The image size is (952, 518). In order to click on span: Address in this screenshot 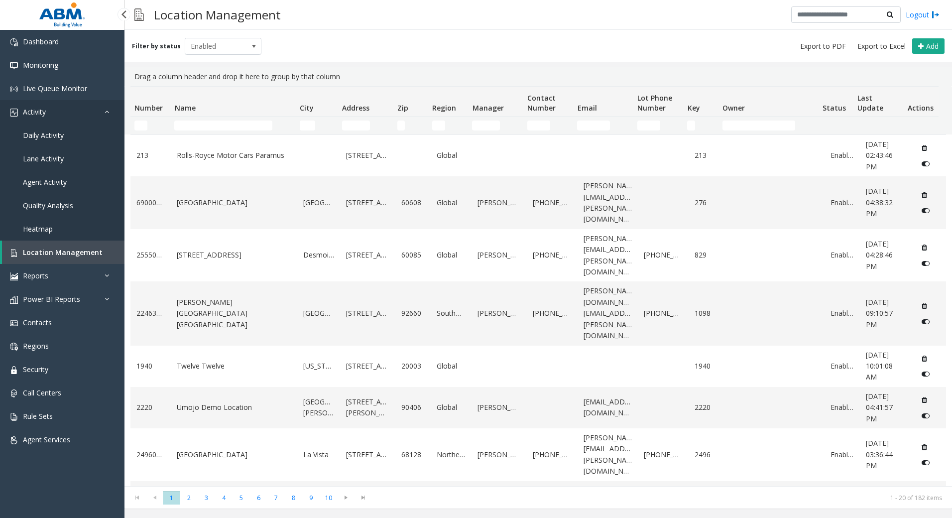, I will do `click(355, 107)`.